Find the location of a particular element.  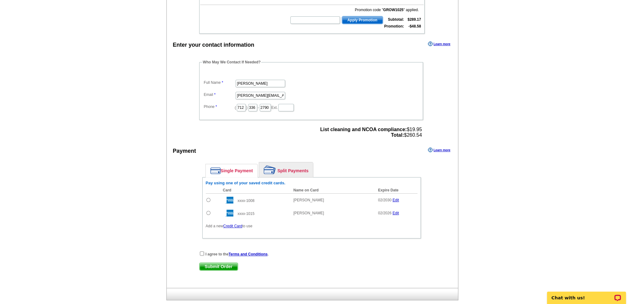

img: single-payment.png is located at coordinates (215, 171).